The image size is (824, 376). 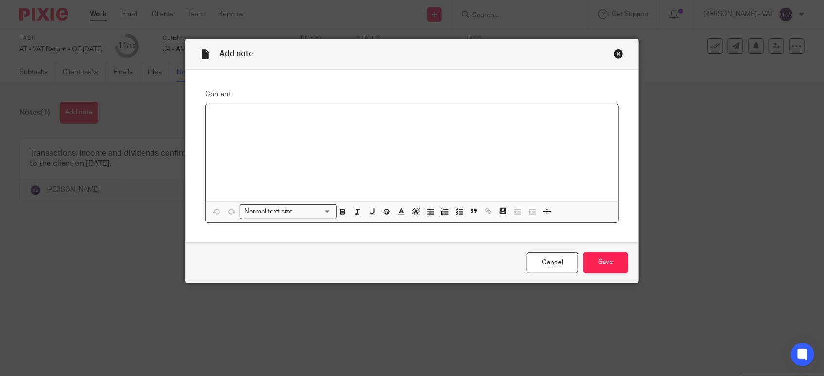 What do you see at coordinates (236, 54) in the screenshot?
I see `span: Add note` at bounding box center [236, 54].